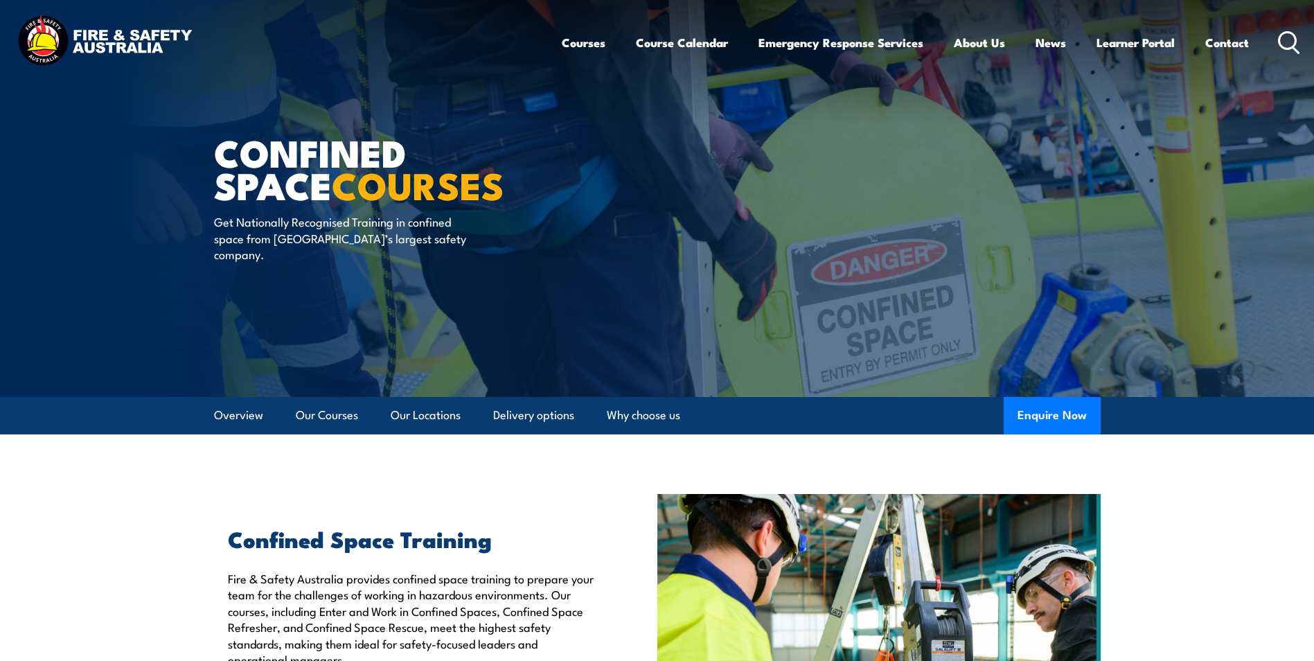 The image size is (1314, 661). What do you see at coordinates (238, 415) in the screenshot?
I see `a: Overview` at bounding box center [238, 415].